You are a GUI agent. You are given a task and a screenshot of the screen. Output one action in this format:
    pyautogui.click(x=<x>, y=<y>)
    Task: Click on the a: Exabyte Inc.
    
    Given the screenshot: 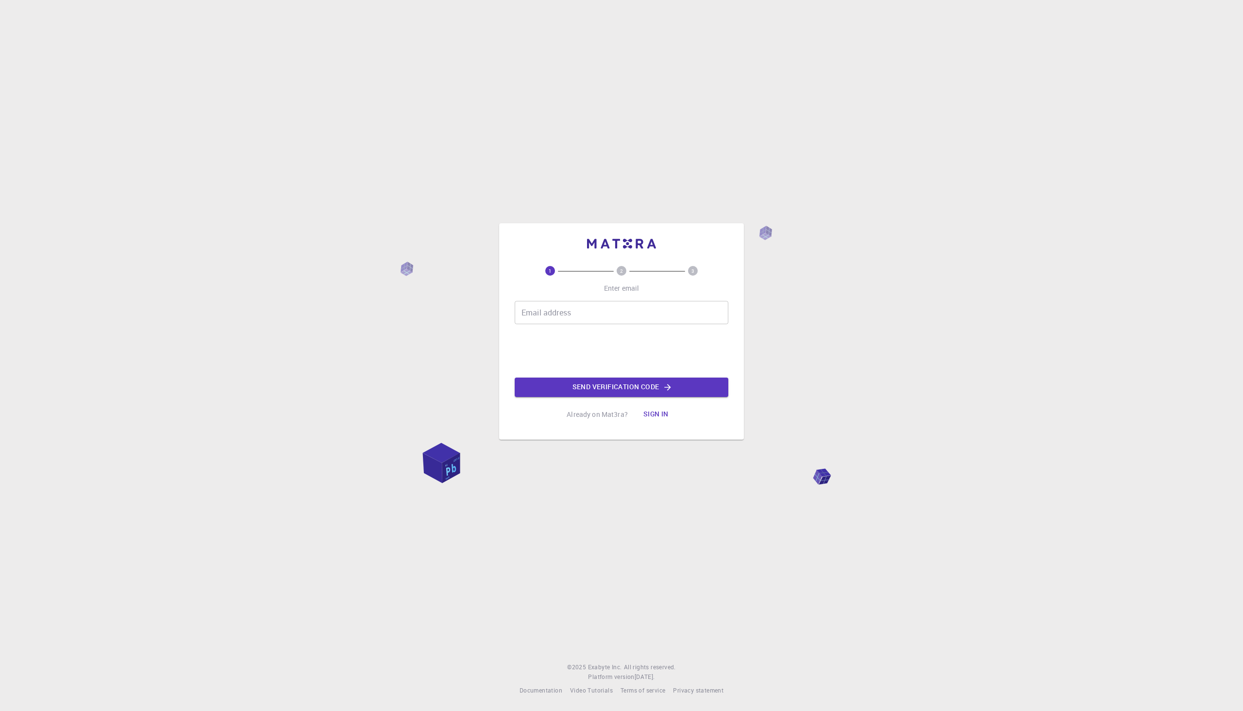 What is the action you would take?
    pyautogui.click(x=605, y=668)
    